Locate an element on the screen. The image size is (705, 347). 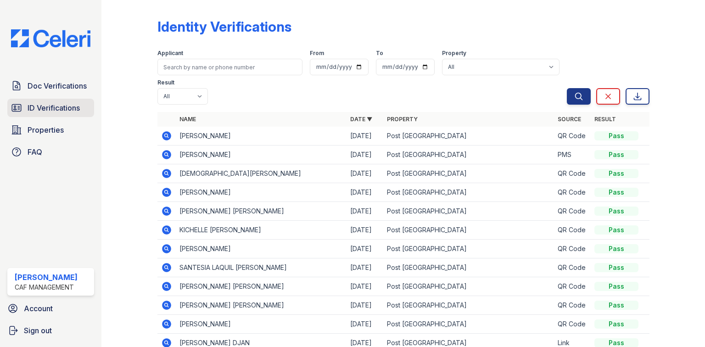
a: Doc Verifications is located at coordinates (51, 86).